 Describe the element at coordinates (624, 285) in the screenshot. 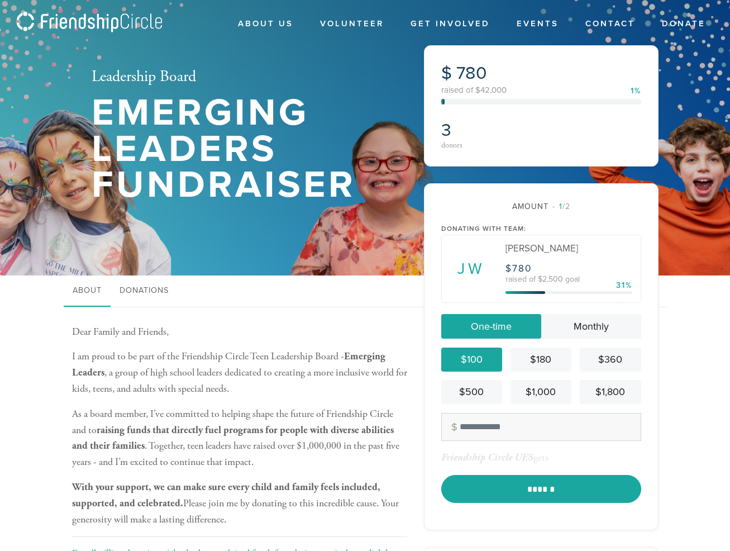

I see `div: 31%` at that location.